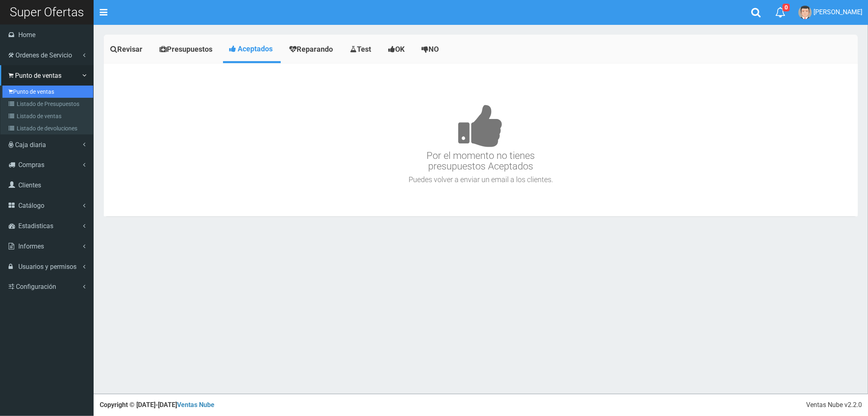  Describe the element at coordinates (190, 49) in the screenshot. I see `span: Presupuestos` at that location.